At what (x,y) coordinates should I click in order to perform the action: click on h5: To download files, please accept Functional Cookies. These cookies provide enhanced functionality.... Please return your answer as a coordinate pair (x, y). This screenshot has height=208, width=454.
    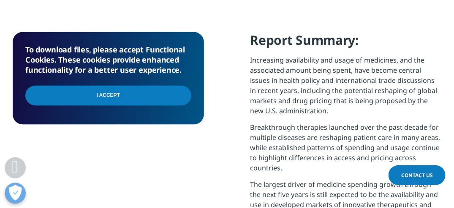
    Looking at the image, I should click on (108, 60).